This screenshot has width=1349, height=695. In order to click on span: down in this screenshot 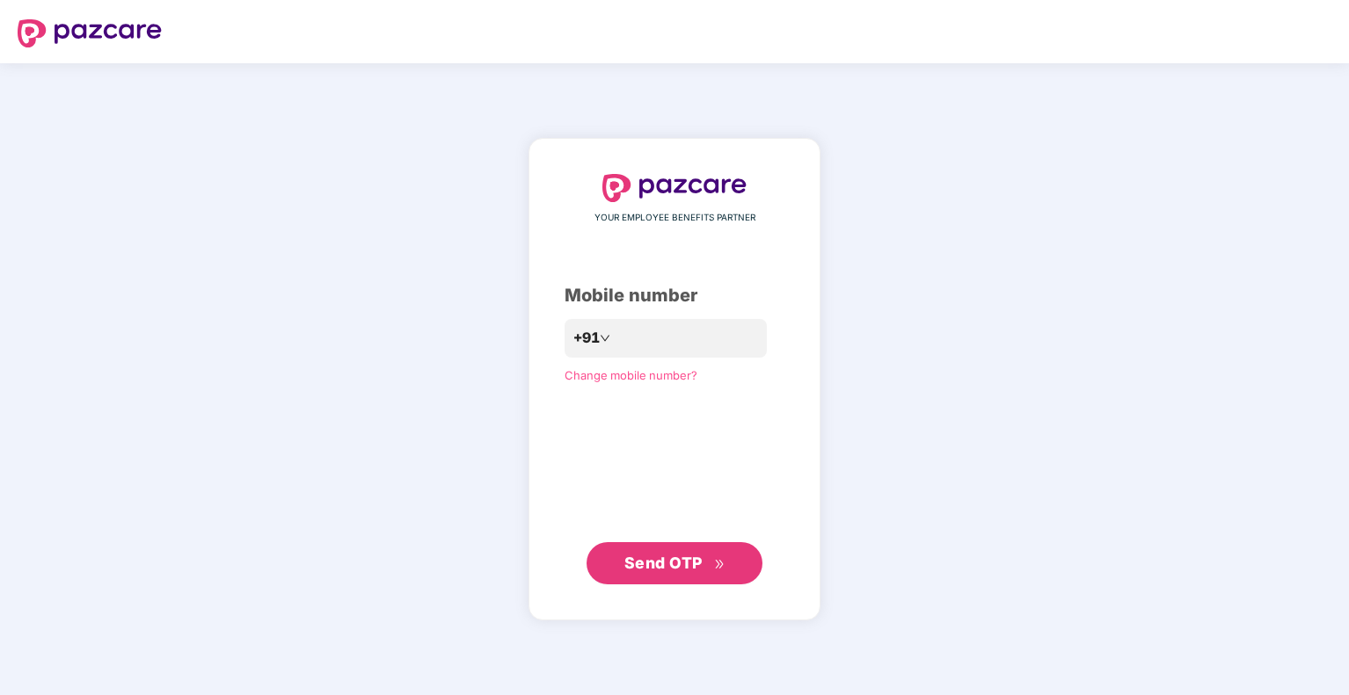, I will do `click(605, 338)`.